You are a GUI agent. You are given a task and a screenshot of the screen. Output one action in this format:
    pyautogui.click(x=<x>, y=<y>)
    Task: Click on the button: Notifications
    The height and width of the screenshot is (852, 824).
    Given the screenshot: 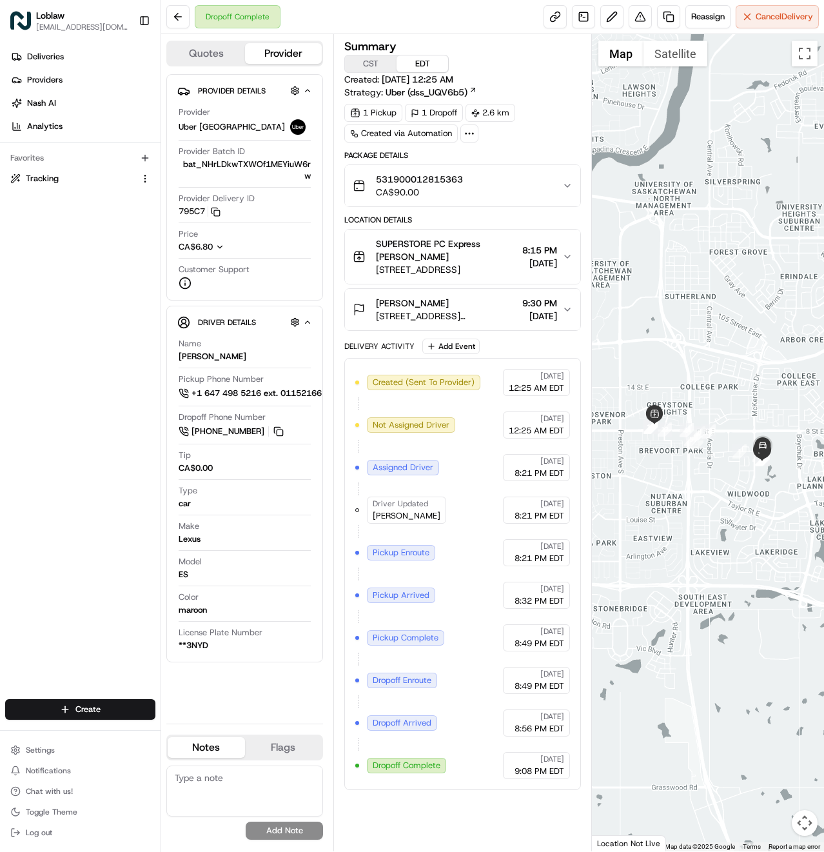 What is the action you would take?
    pyautogui.click(x=80, y=771)
    